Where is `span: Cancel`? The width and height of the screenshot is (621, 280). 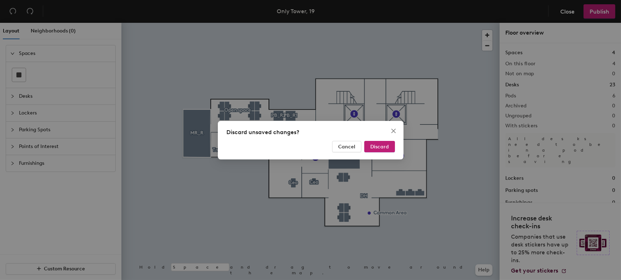 span: Cancel is located at coordinates (347, 146).